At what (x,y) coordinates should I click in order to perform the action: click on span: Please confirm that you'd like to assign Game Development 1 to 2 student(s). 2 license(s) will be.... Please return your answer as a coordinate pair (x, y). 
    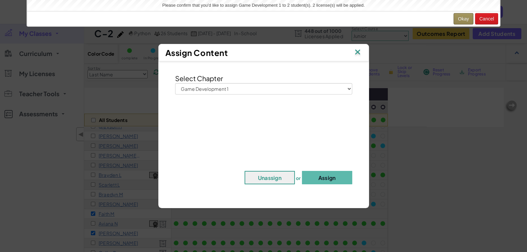
    Looking at the image, I should click on (264, 5).